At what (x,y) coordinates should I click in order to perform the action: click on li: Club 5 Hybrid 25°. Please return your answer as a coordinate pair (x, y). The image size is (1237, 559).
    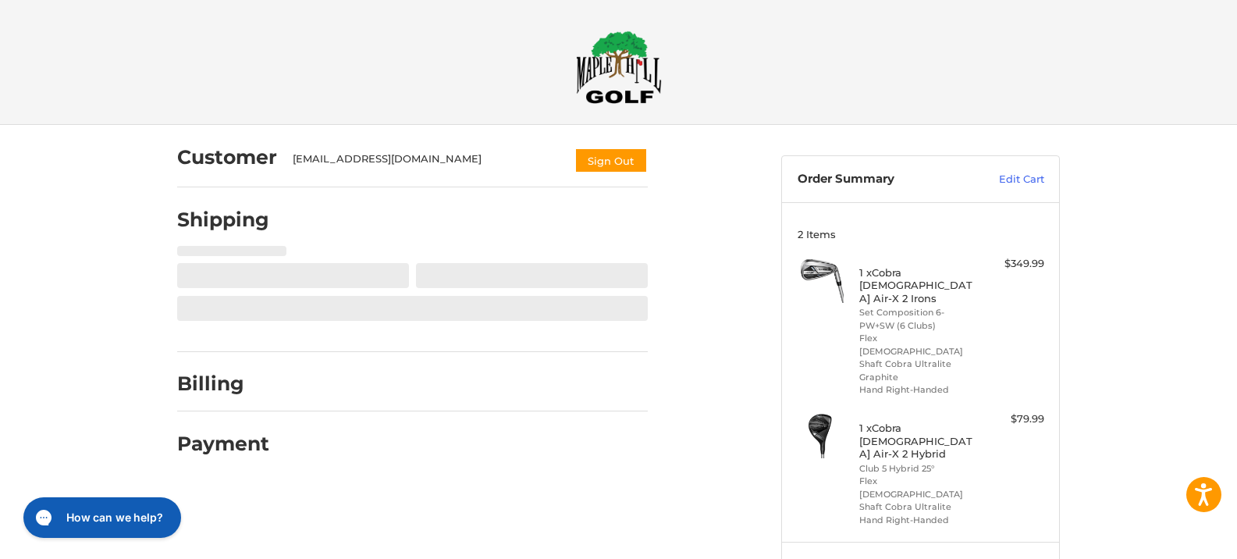
    Looking at the image, I should click on (918, 468).